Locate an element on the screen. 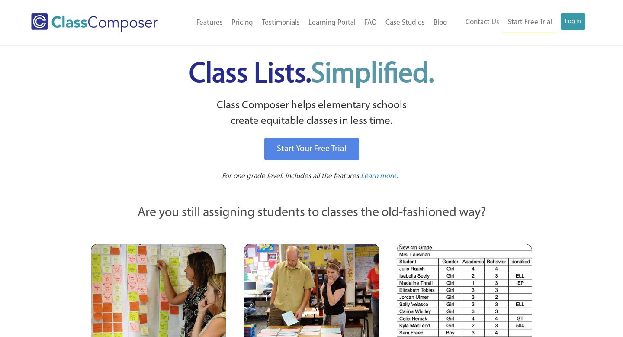 The image size is (623, 337). img: Class Composer is located at coordinates (94, 22).